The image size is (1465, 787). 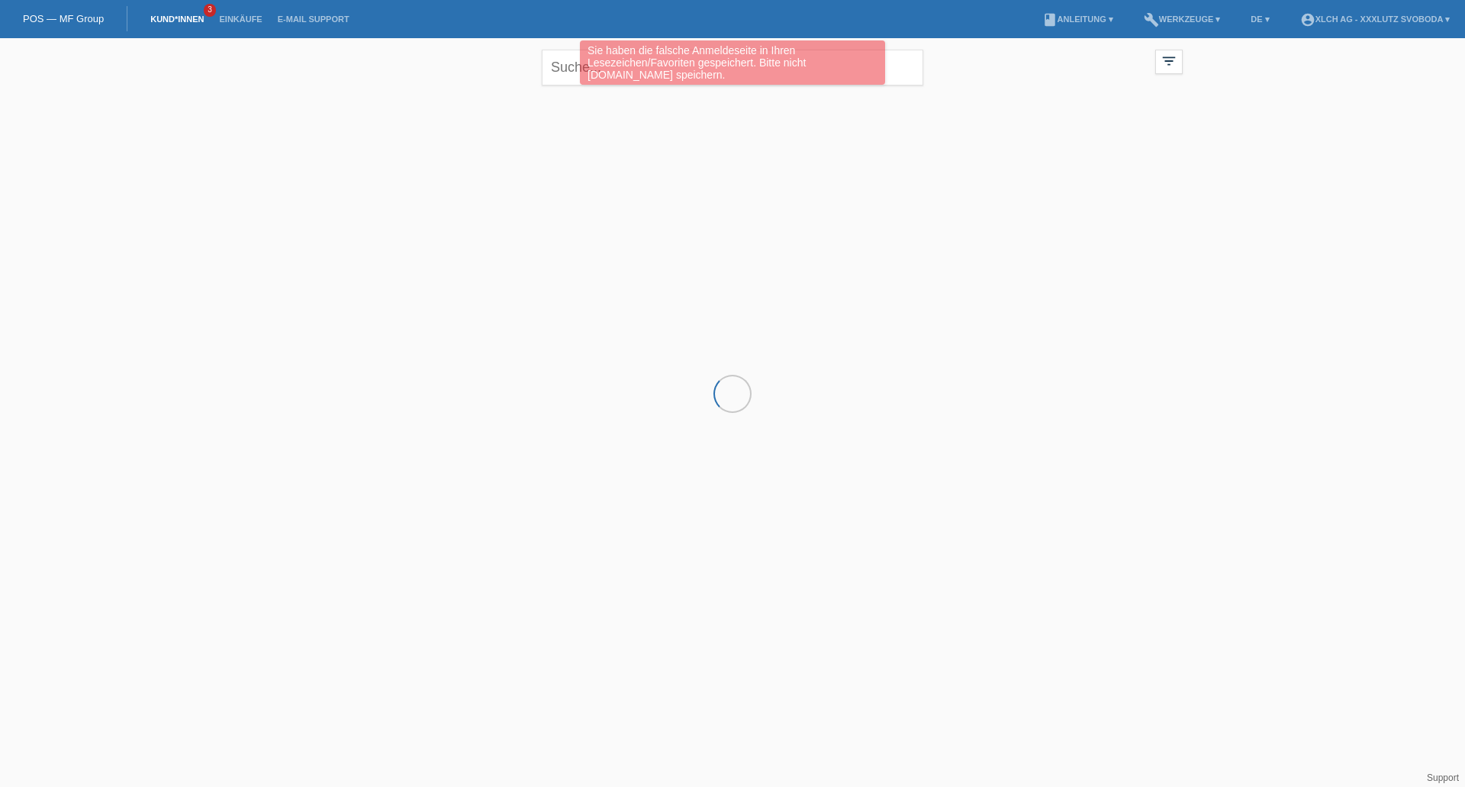 What do you see at coordinates (63, 18) in the screenshot?
I see `a: POS — MF Group` at bounding box center [63, 18].